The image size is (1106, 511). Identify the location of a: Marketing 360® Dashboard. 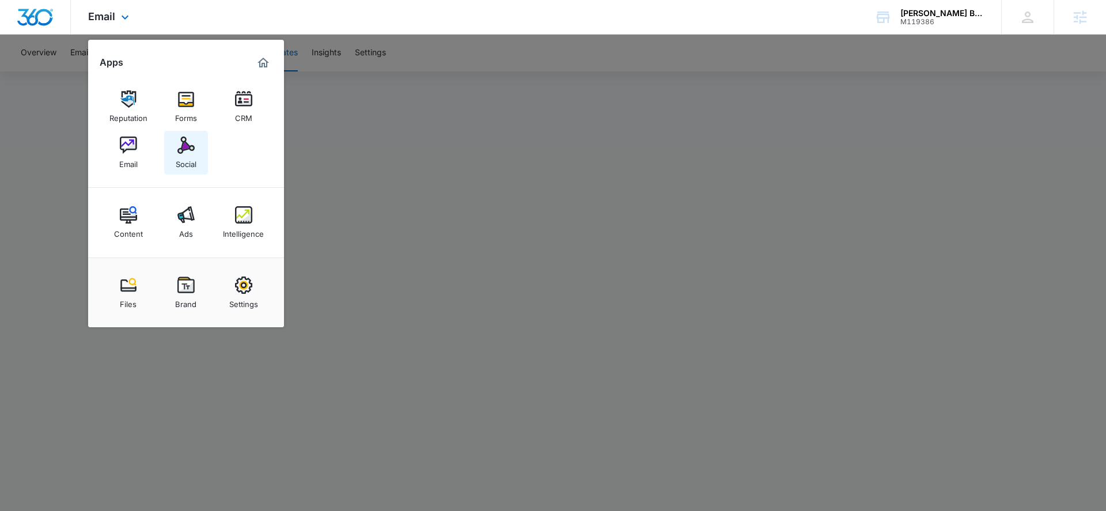
(263, 63).